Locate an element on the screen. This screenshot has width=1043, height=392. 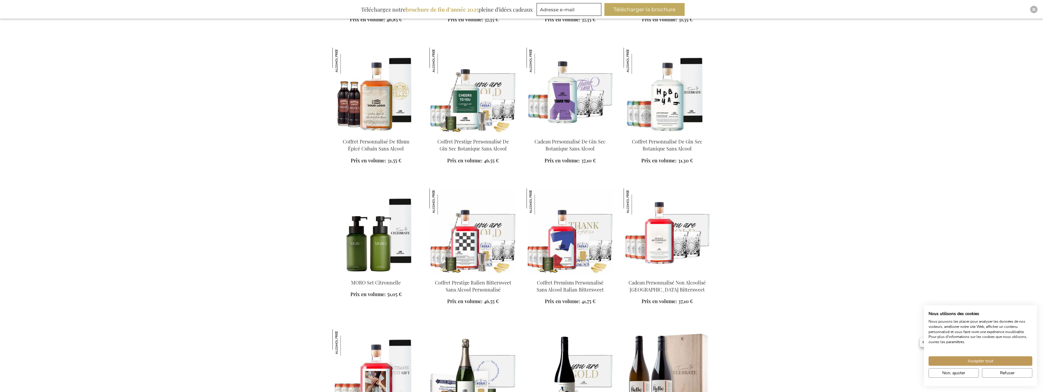
img: Coffret Personnalisé De Gin Sec Botanique Sans Alcool is located at coordinates (637, 61).